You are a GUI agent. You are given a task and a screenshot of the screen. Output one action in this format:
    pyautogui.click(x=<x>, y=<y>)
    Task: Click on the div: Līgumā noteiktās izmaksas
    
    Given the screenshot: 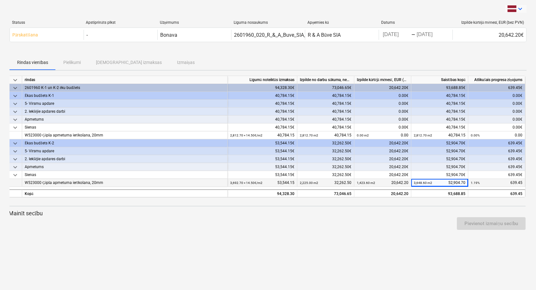 What is the action you would take?
    pyautogui.click(x=262, y=80)
    